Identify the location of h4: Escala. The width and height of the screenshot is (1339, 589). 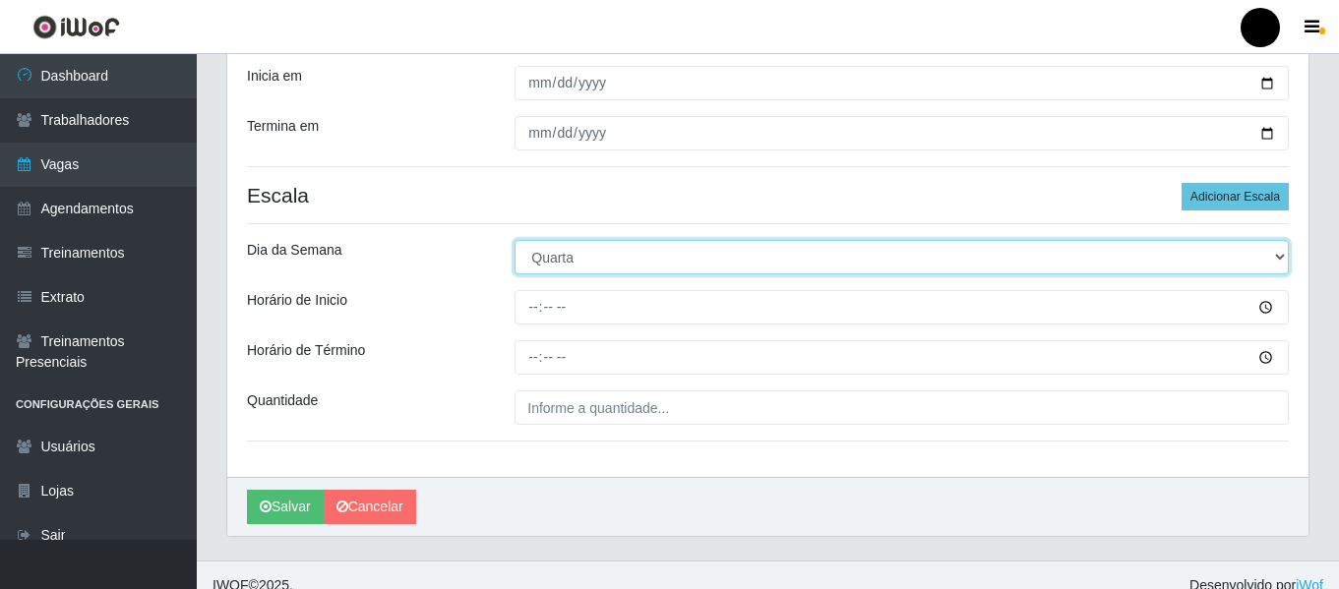
(767, 195).